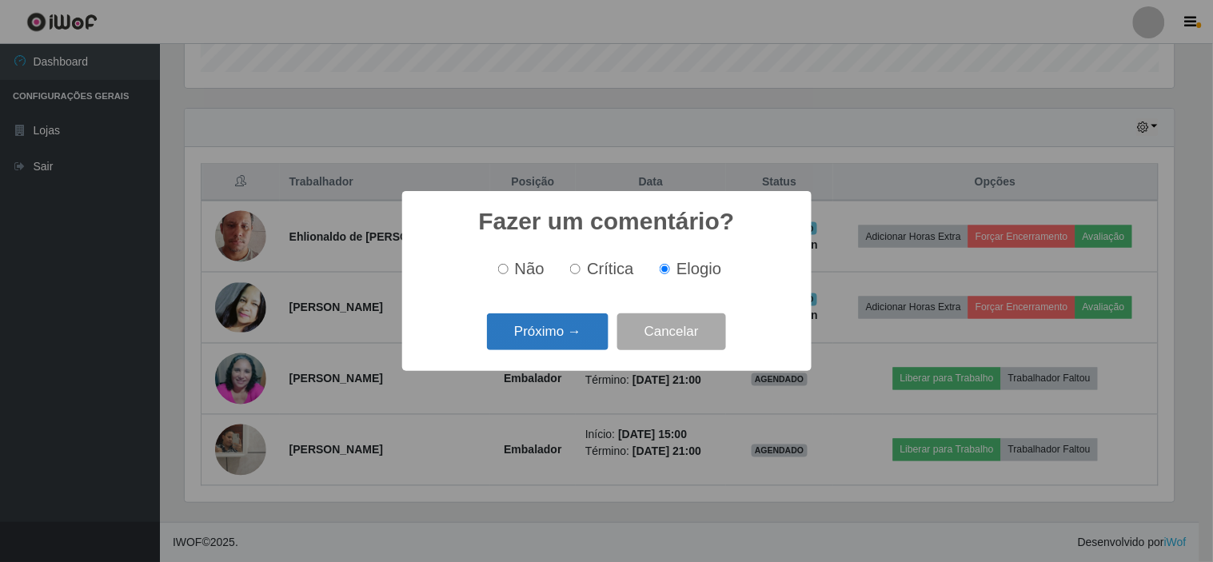 Image resolution: width=1213 pixels, height=562 pixels. Describe the element at coordinates (699, 269) in the screenshot. I see `span: Elogio` at that location.